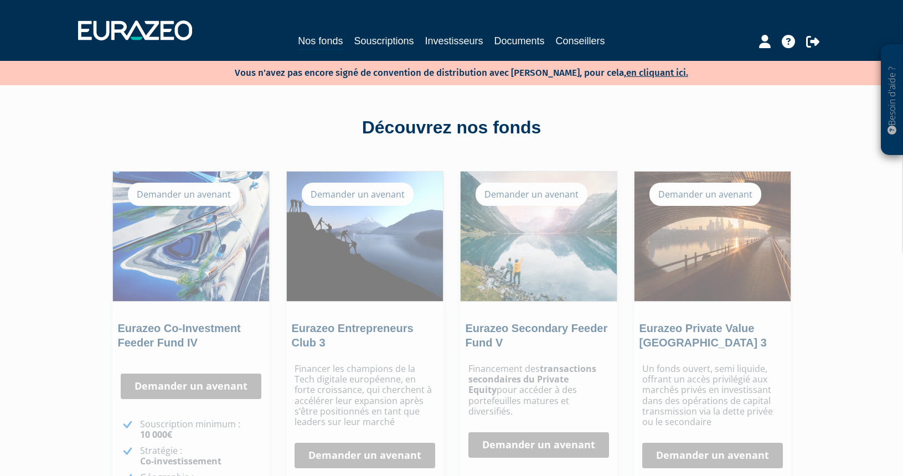  What do you see at coordinates (181, 461) in the screenshot?
I see `strong: Co-investissement` at bounding box center [181, 461].